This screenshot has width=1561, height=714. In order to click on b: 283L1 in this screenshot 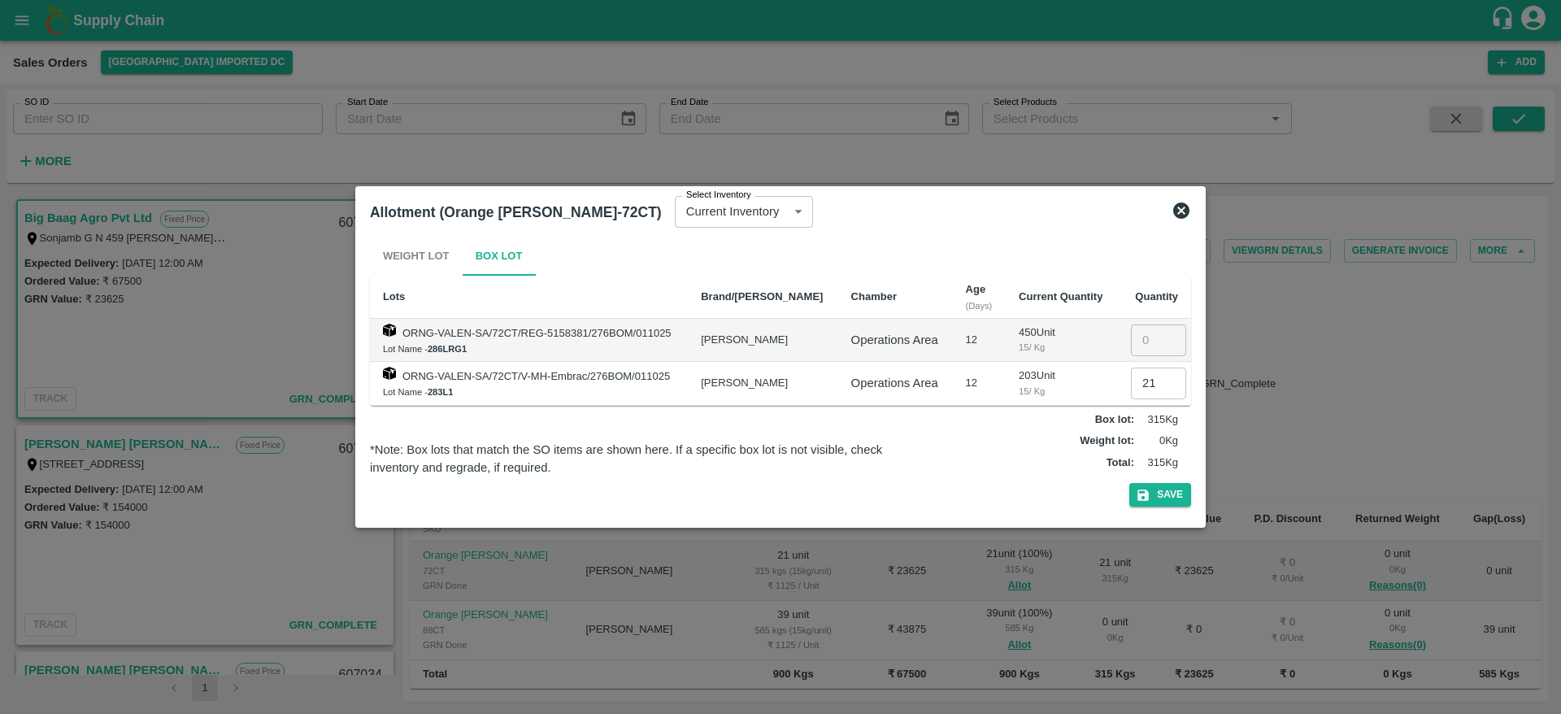, I will do `click(441, 392)`.